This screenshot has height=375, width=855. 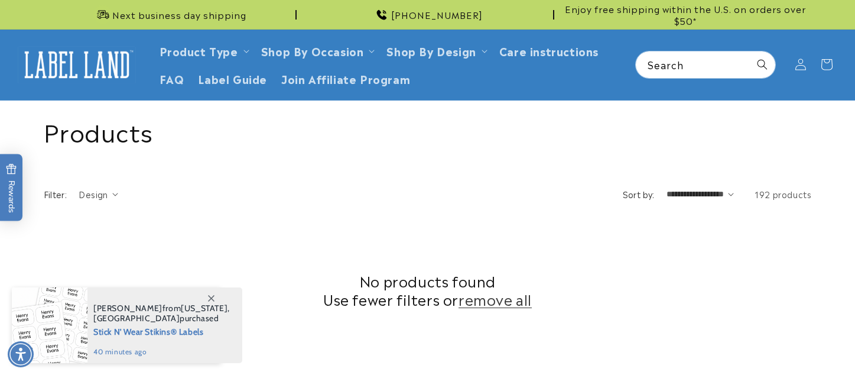 I want to click on a: Label Land, so click(x=77, y=64).